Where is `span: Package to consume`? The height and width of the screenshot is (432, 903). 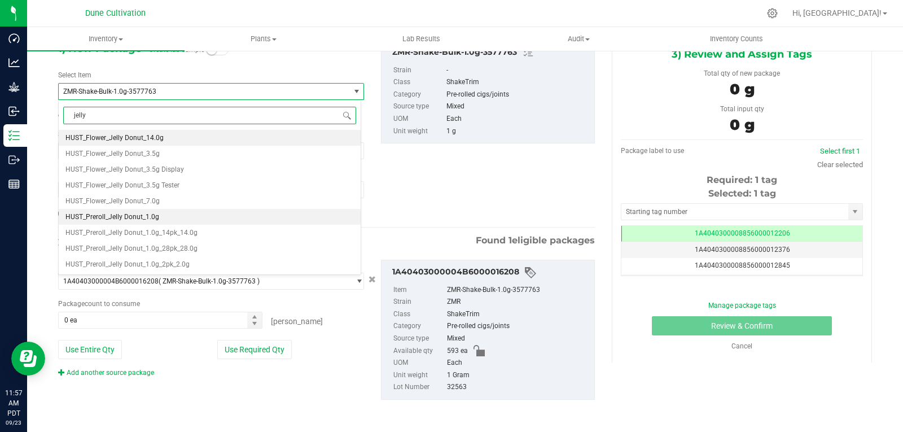
span: Package to consume is located at coordinates (99, 304).